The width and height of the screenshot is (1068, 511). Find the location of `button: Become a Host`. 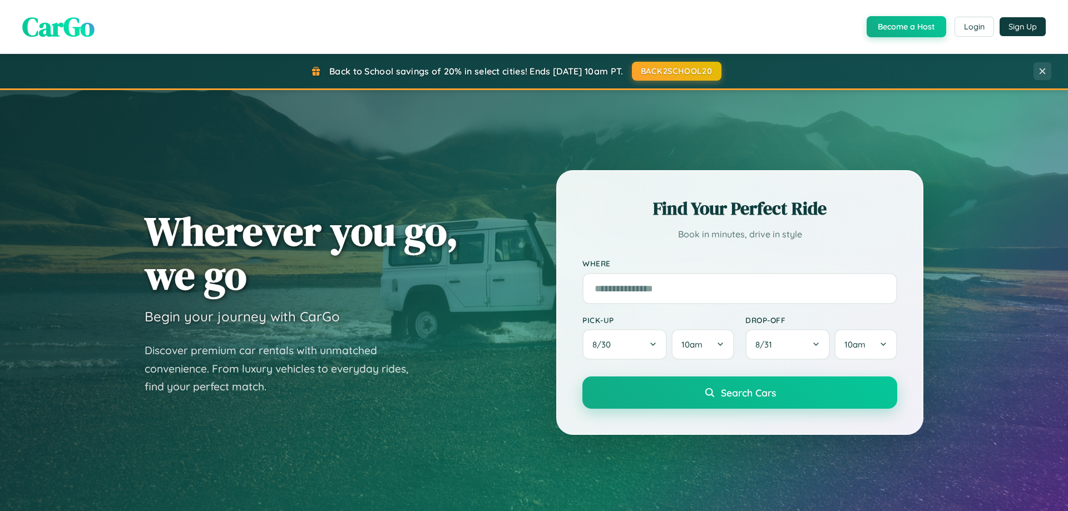

button: Become a Host is located at coordinates (906, 27).